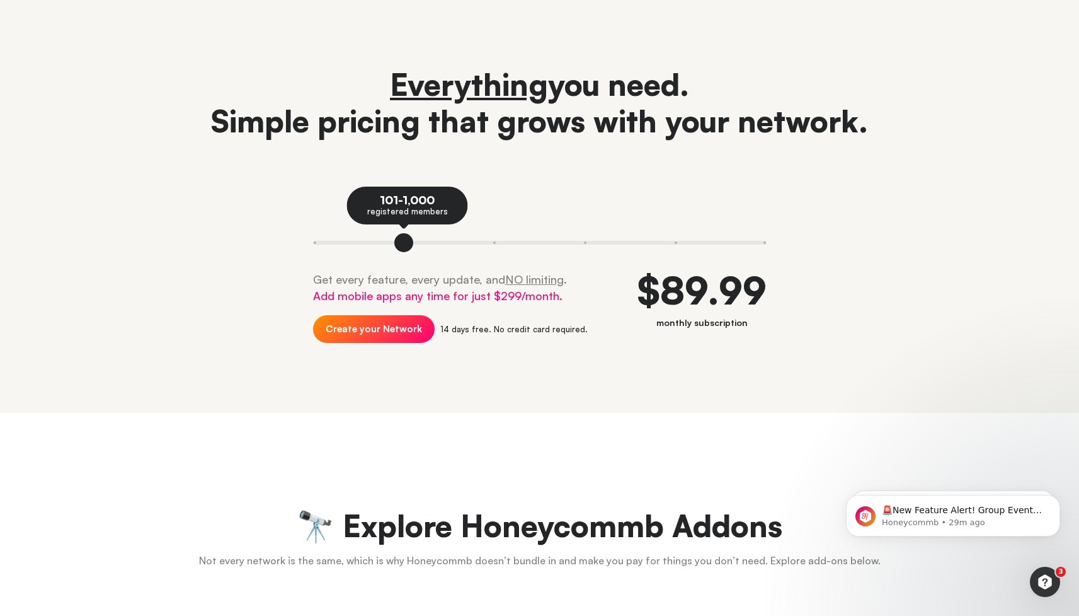 The height and width of the screenshot is (616, 1079). Describe the element at coordinates (540, 103) in the screenshot. I see `h1: Simple pricing that grows with your network.` at that location.